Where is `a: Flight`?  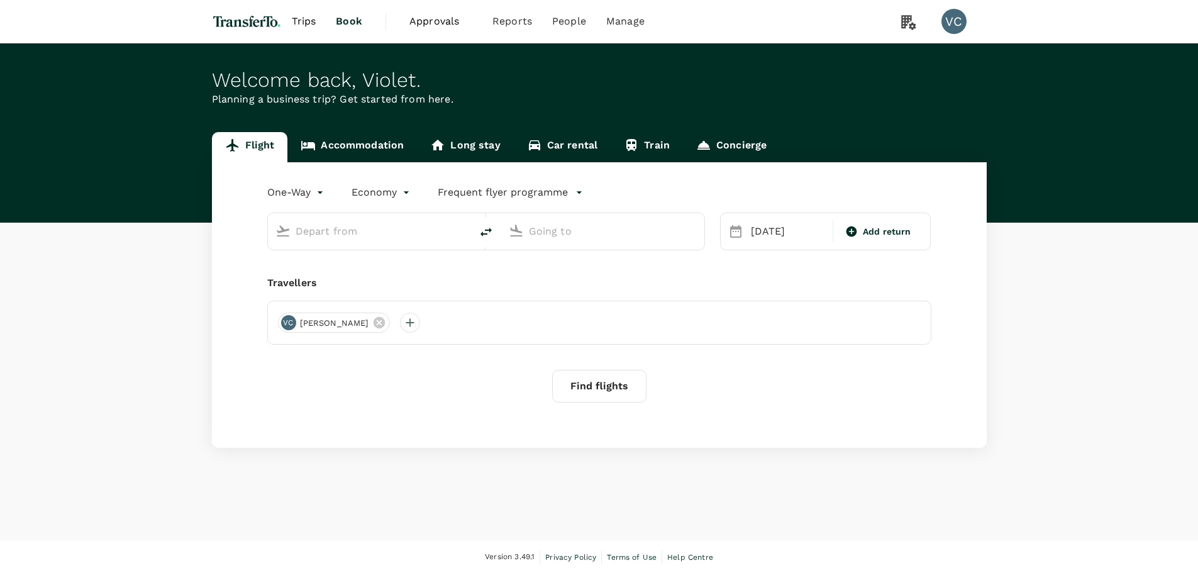
a: Flight is located at coordinates (250, 147).